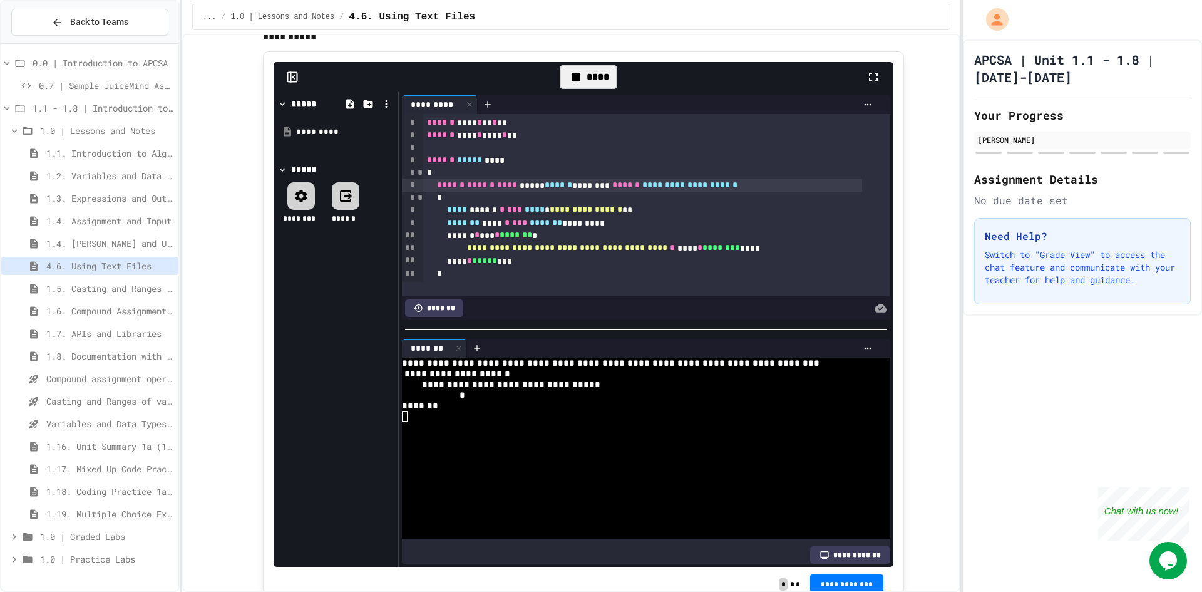 This screenshot has width=1202, height=592. Describe the element at coordinates (110, 333) in the screenshot. I see `span: 1.7. APIs and Libraries` at that location.